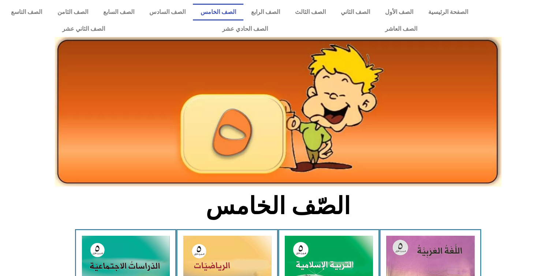  I want to click on a: الصف العاشر, so click(401, 29).